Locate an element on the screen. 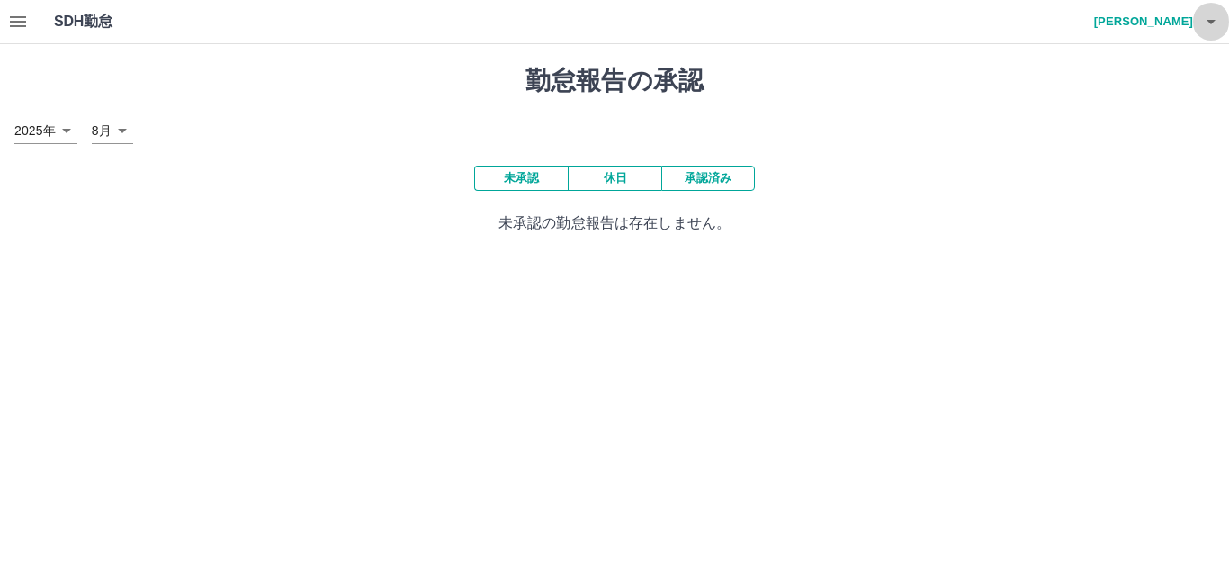 This screenshot has width=1229, height=577. h1: 勤怠報告の承認 is located at coordinates (615, 81).